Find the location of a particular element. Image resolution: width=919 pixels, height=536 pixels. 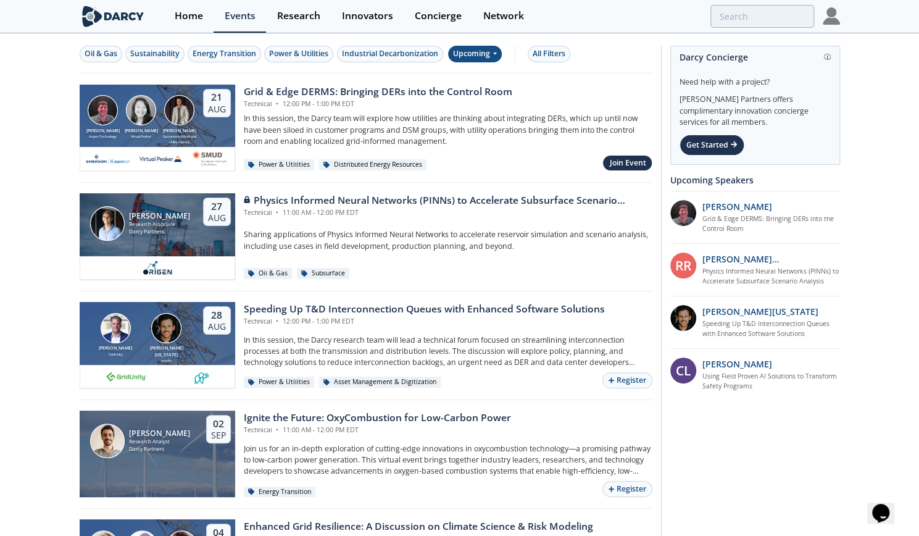

div: Upcoming is located at coordinates (474, 54).